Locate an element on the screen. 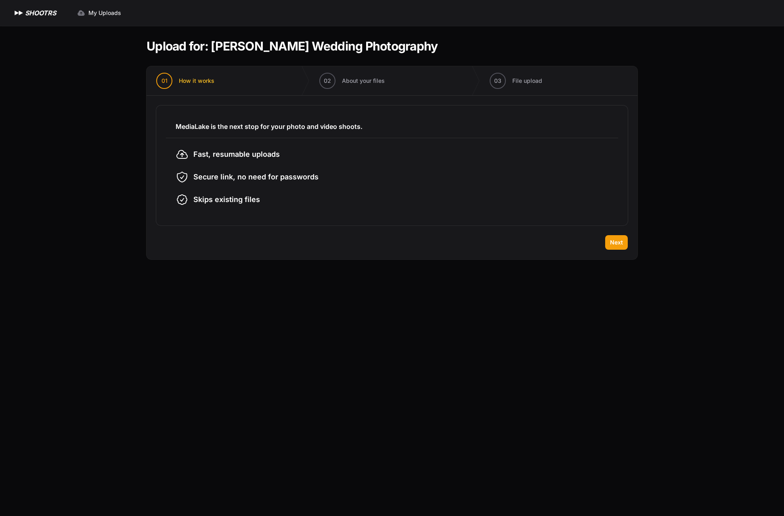 The height and width of the screenshot is (516, 784). button: 01 How it works is located at coordinates (185, 81).